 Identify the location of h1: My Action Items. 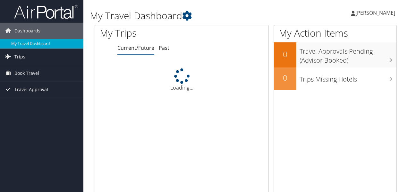
(335, 33).